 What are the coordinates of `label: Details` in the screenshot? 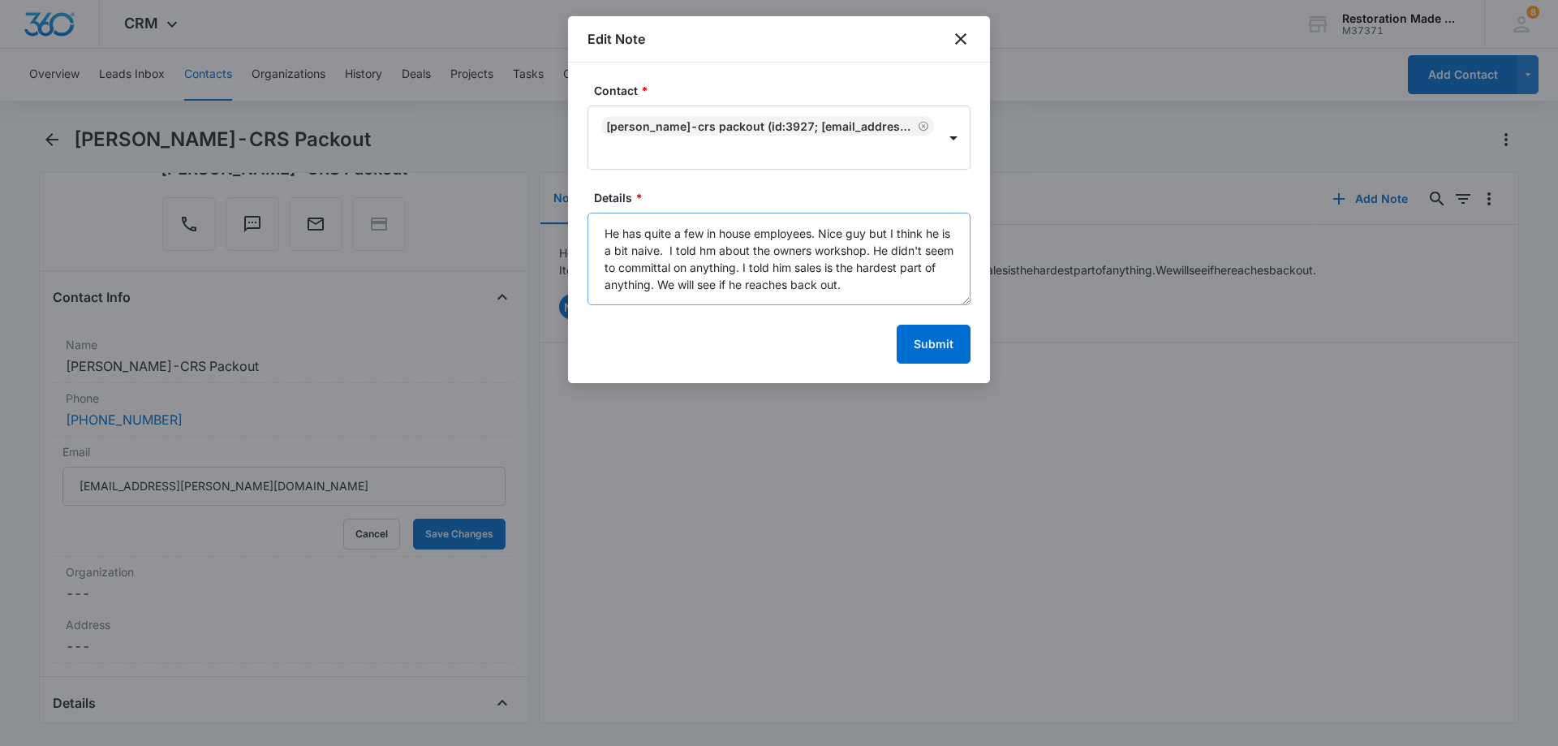 It's located at (786, 197).